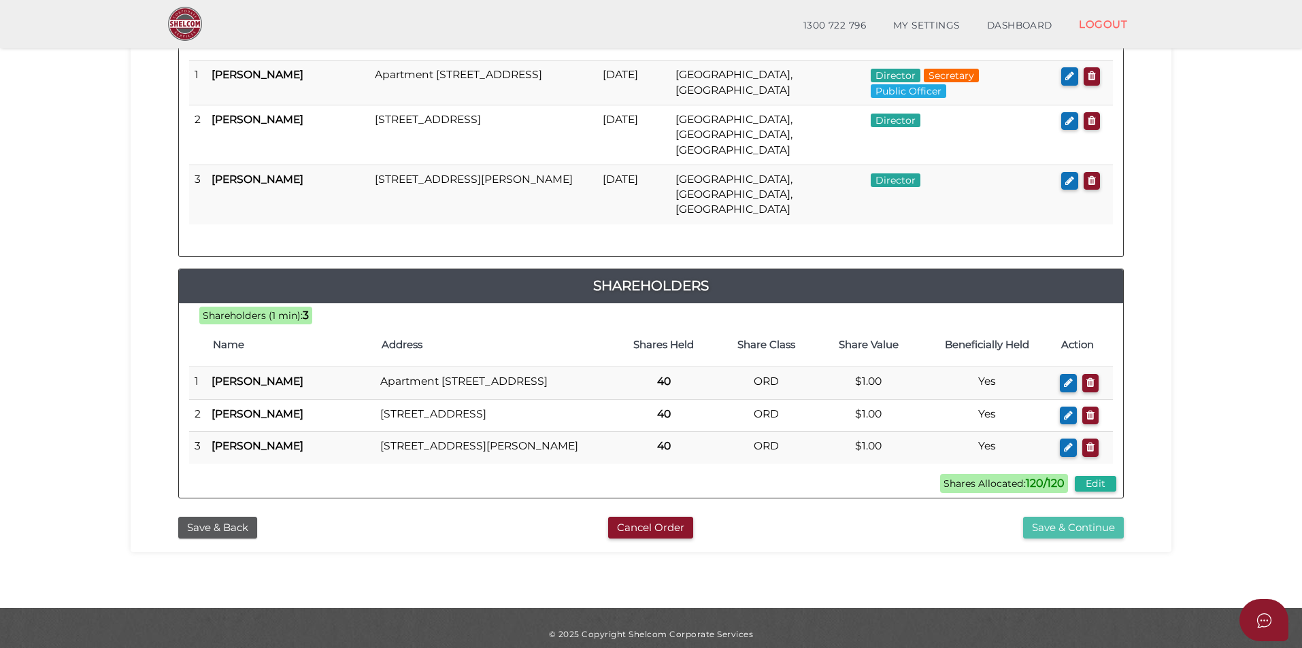  I want to click on span: Shareholders (1 min):, so click(252, 316).